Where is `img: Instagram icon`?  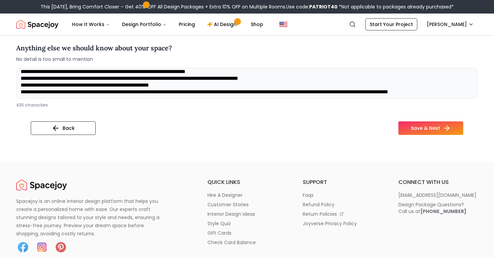 img: Instagram icon is located at coordinates (42, 247).